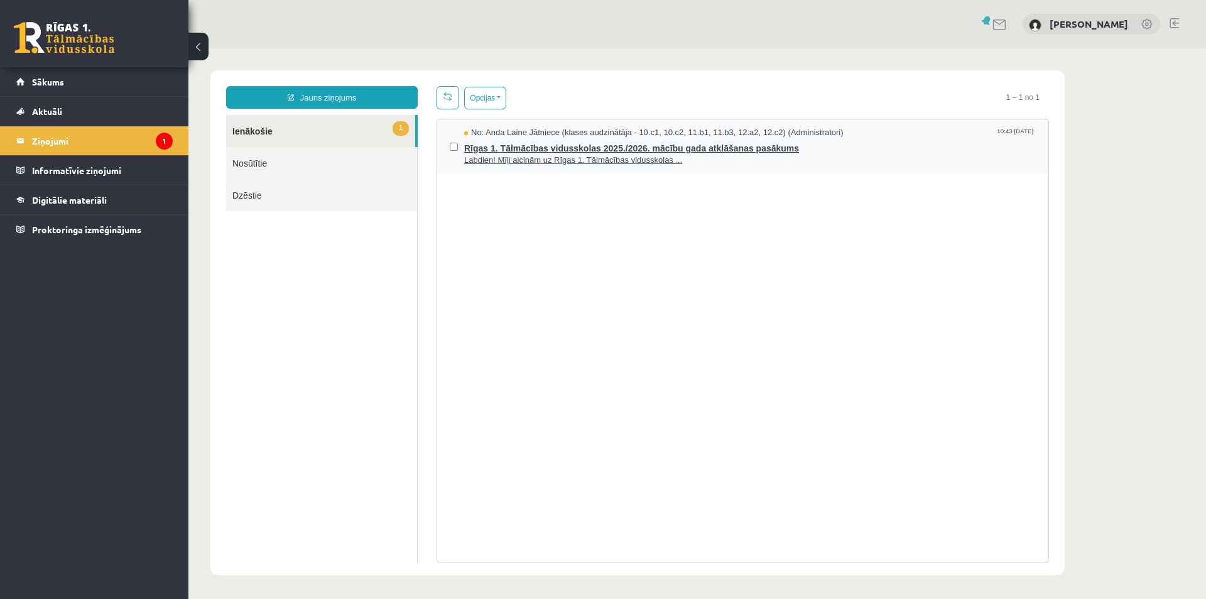 Image resolution: width=1206 pixels, height=599 pixels. Describe the element at coordinates (133, 146) in the screenshot. I see `a: Dzēstie` at that location.